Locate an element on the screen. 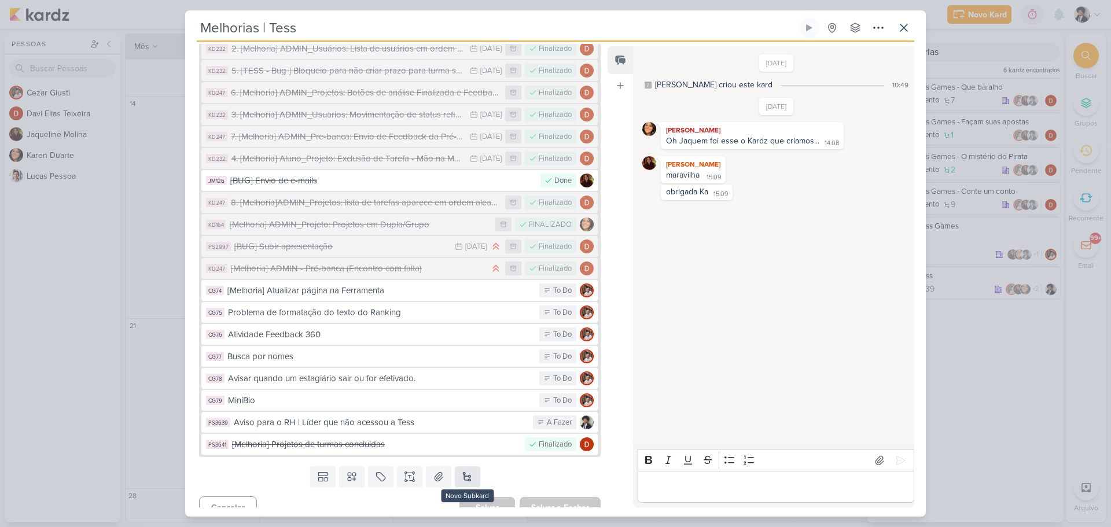 This screenshot has height=527, width=1111. button: KD247 7. [Melhoria] ADMIN_Pre-banca: Envio de Feedback da Pré-banca pelo perfil de usuário Admin.... is located at coordinates (400, 137).